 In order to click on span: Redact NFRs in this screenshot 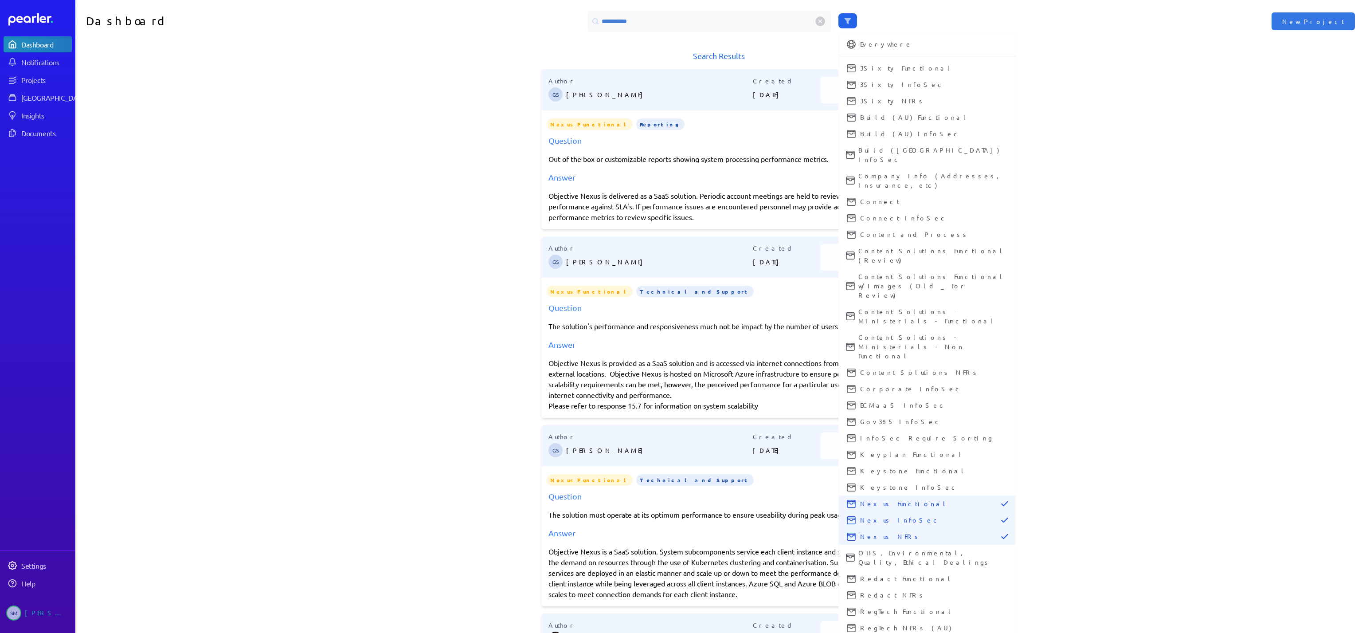, I will do `click(934, 595)`.